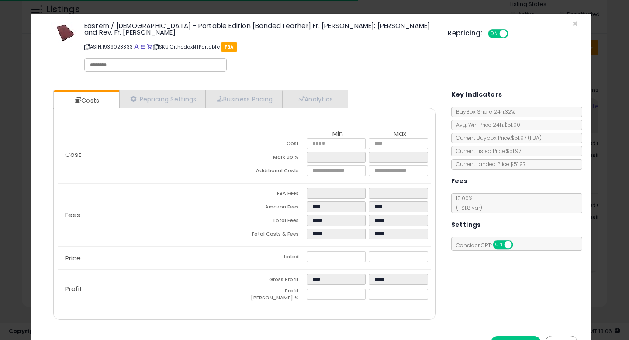 The width and height of the screenshot is (629, 340). I want to click on h5: Settings, so click(466, 225).